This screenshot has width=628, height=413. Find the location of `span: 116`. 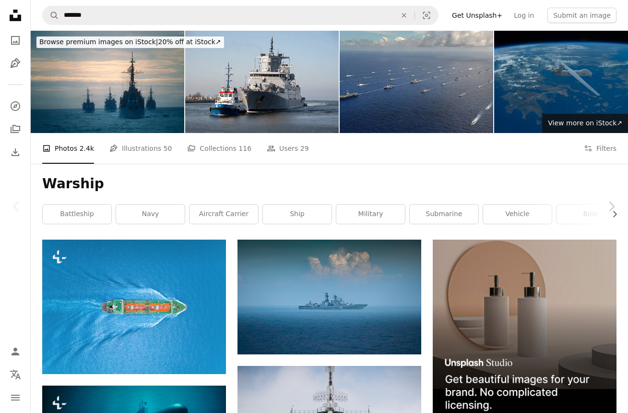

span: 116 is located at coordinates (245, 148).